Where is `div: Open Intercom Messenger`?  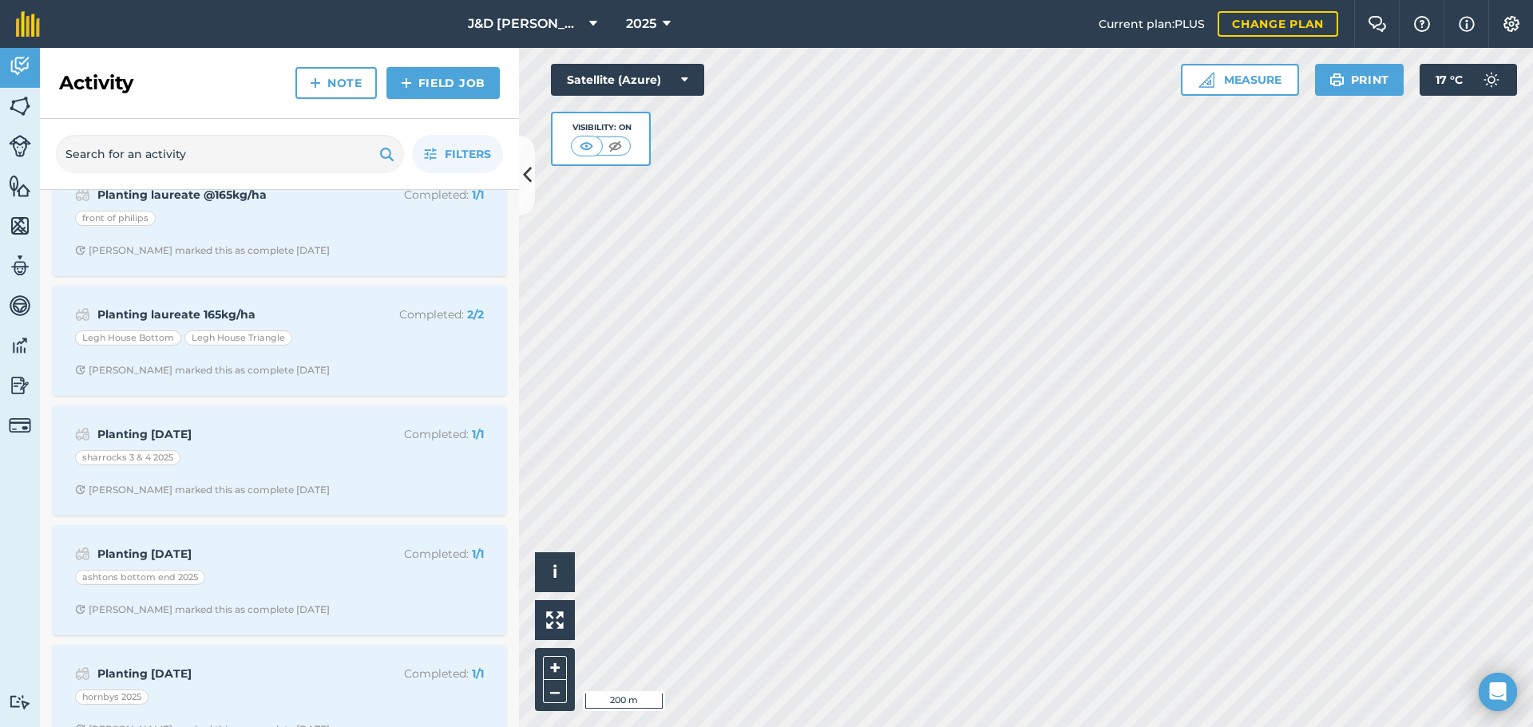
div: Open Intercom Messenger is located at coordinates (1497, 692).